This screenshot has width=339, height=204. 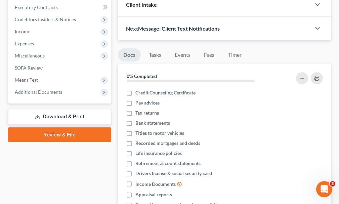 I want to click on span: NextMessage: Client Text Notifications, so click(x=172, y=28).